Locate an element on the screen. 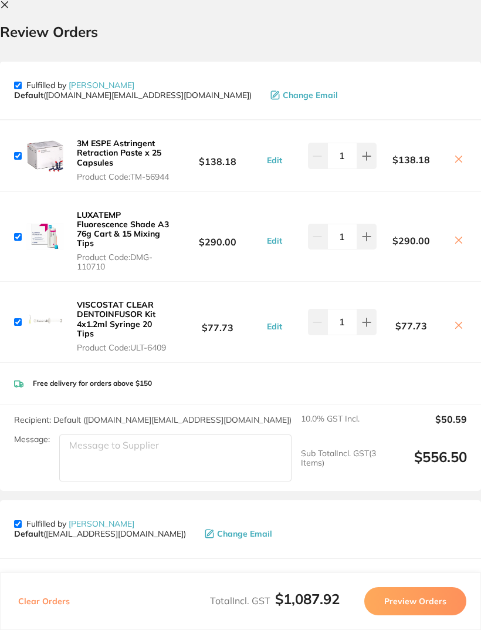 Image resolution: width=481 pixels, height=630 pixels. p: Free delivery for orders above $150 is located at coordinates (92, 383).